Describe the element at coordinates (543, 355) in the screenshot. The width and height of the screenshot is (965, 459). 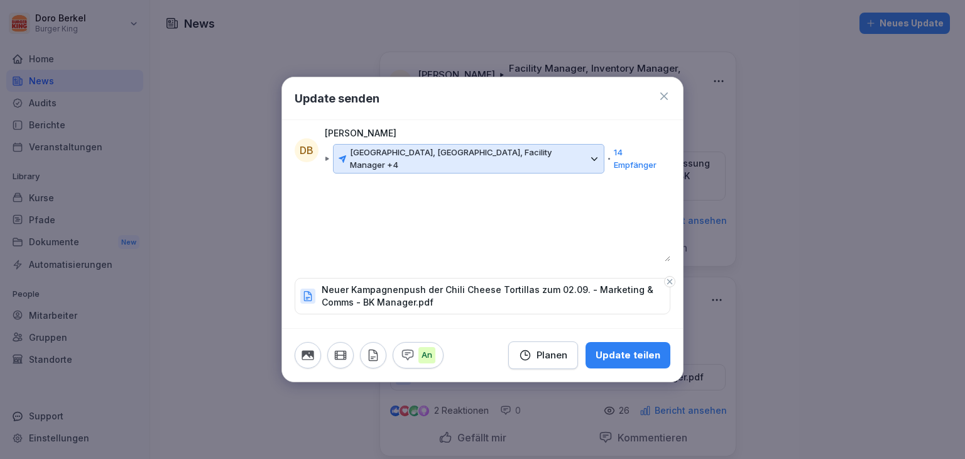
I see `div: Planen` at that location.